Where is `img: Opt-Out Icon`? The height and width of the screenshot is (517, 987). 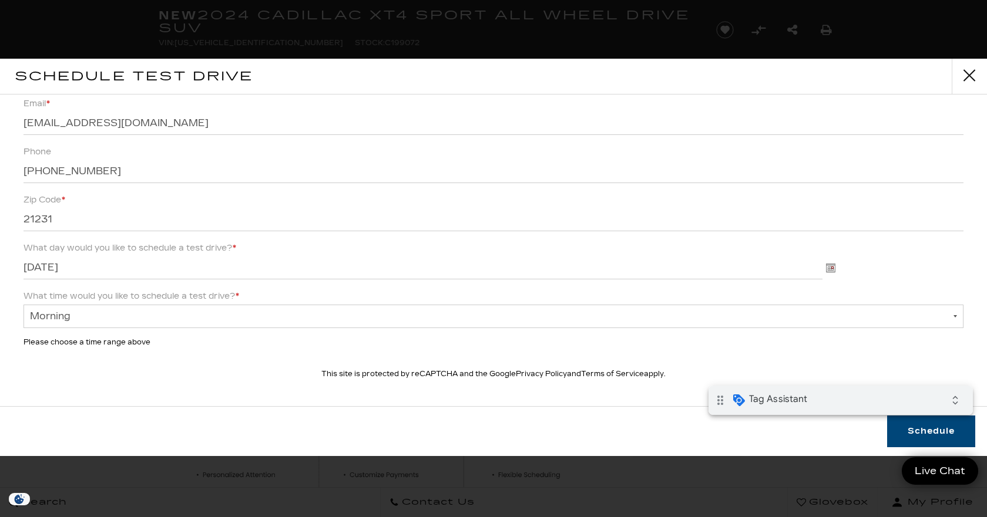 img: Opt-Out Icon is located at coordinates (19, 499).